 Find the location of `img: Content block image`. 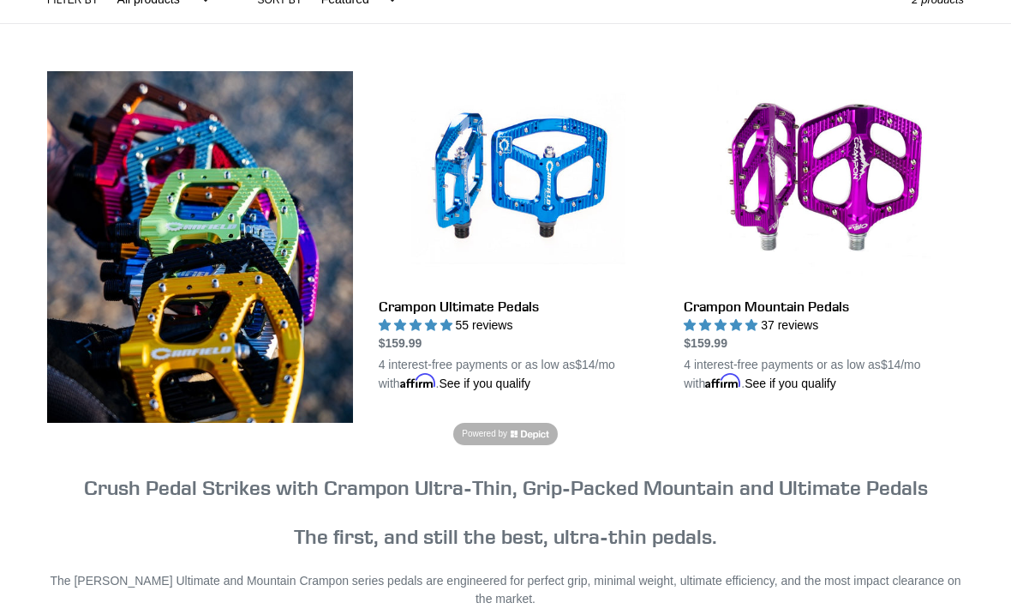

img: Content block image is located at coordinates (200, 247).